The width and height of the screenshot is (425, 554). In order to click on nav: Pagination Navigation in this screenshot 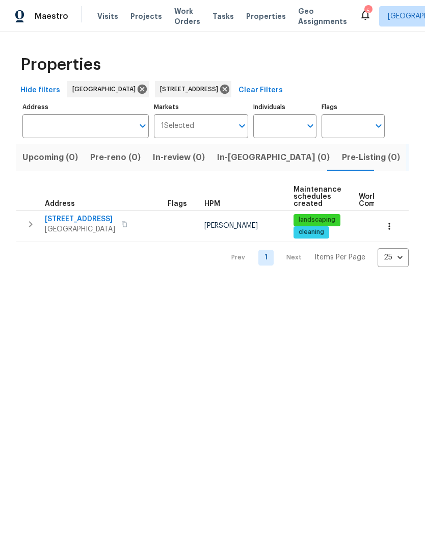, I will do `click(315, 257)`.